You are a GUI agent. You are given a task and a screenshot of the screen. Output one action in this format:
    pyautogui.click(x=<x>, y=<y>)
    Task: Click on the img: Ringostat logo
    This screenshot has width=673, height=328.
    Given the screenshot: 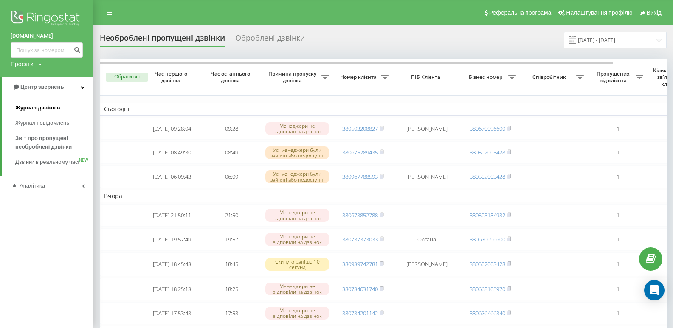 What is the action you would take?
    pyautogui.click(x=47, y=19)
    